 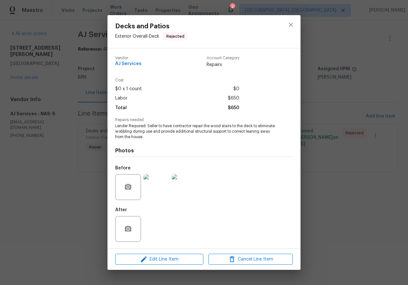 I want to click on span: Edit Line Item, so click(x=159, y=259).